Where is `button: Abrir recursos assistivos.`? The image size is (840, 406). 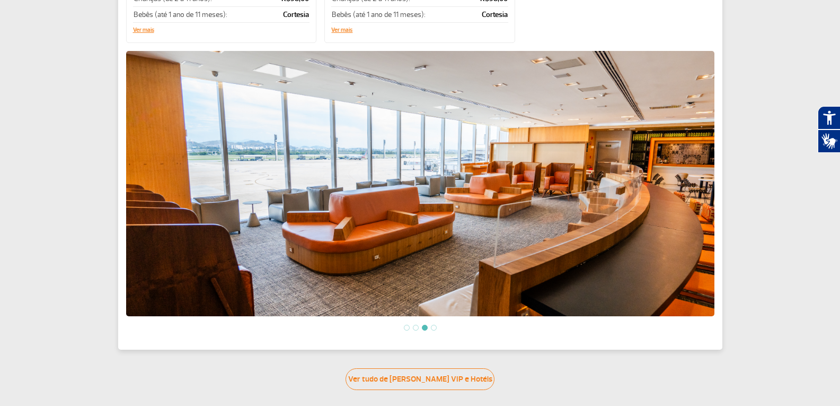
button: Abrir recursos assistivos. is located at coordinates (829, 118).